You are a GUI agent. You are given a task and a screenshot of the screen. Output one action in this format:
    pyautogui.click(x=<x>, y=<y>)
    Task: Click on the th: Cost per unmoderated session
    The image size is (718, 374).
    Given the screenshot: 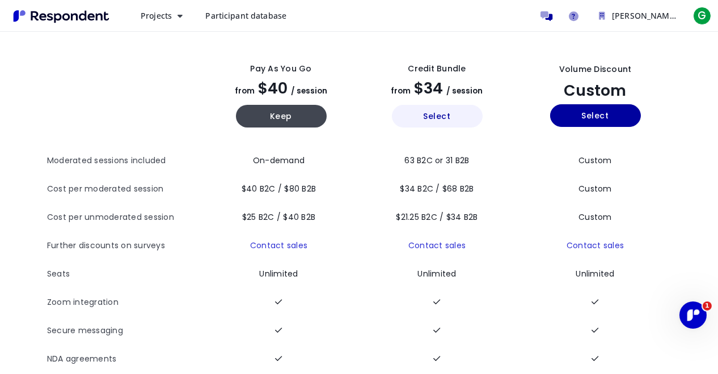 What is the action you would take?
    pyautogui.click(x=125, y=218)
    